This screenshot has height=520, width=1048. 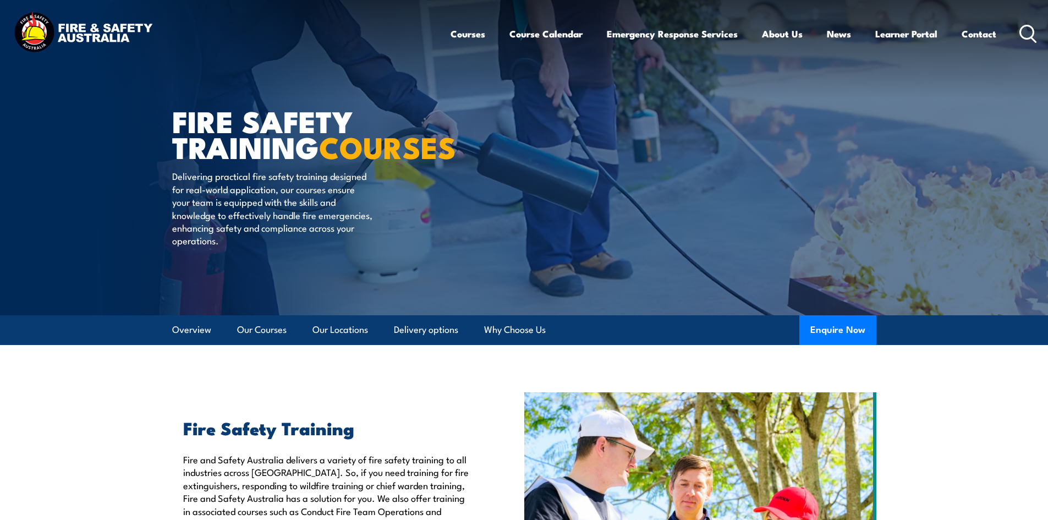 What do you see at coordinates (328, 427) in the screenshot?
I see `h2: Fire Safety Training` at bounding box center [328, 427].